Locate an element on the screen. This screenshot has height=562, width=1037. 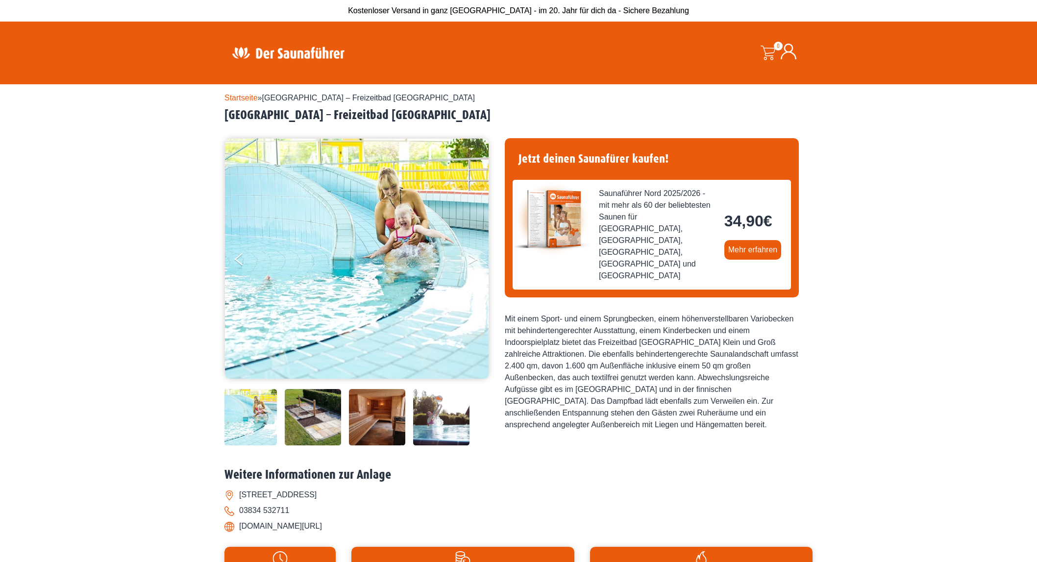
h4: Jetzt deinen Saunafürer kaufen! is located at coordinates (652, 159).